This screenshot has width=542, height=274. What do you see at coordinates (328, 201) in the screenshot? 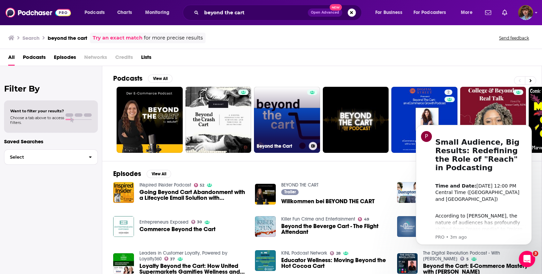
I see `span: Willkommen bei BEYOND THE CART` at bounding box center [328, 201].